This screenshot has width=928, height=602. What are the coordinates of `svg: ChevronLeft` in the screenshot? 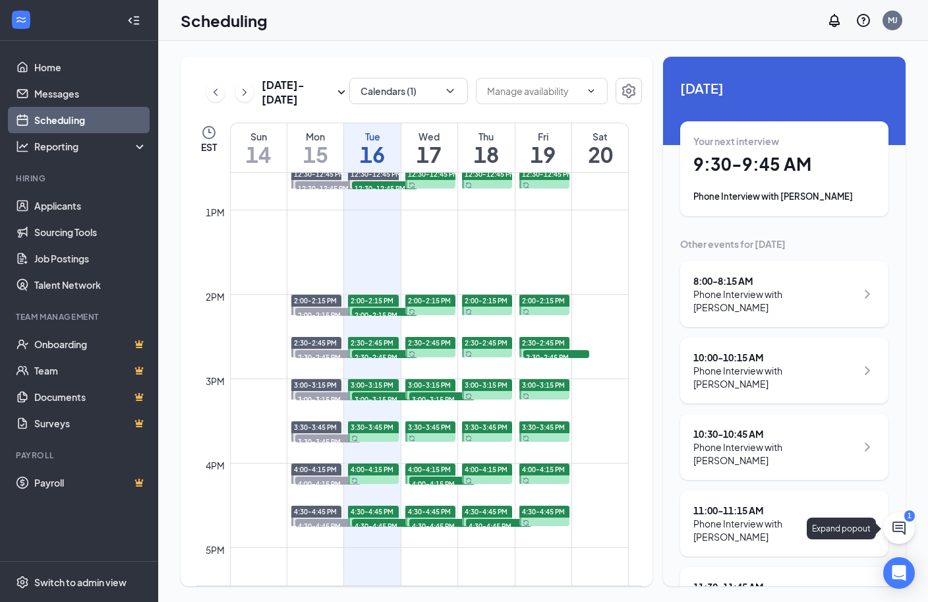 It's located at (216, 92).